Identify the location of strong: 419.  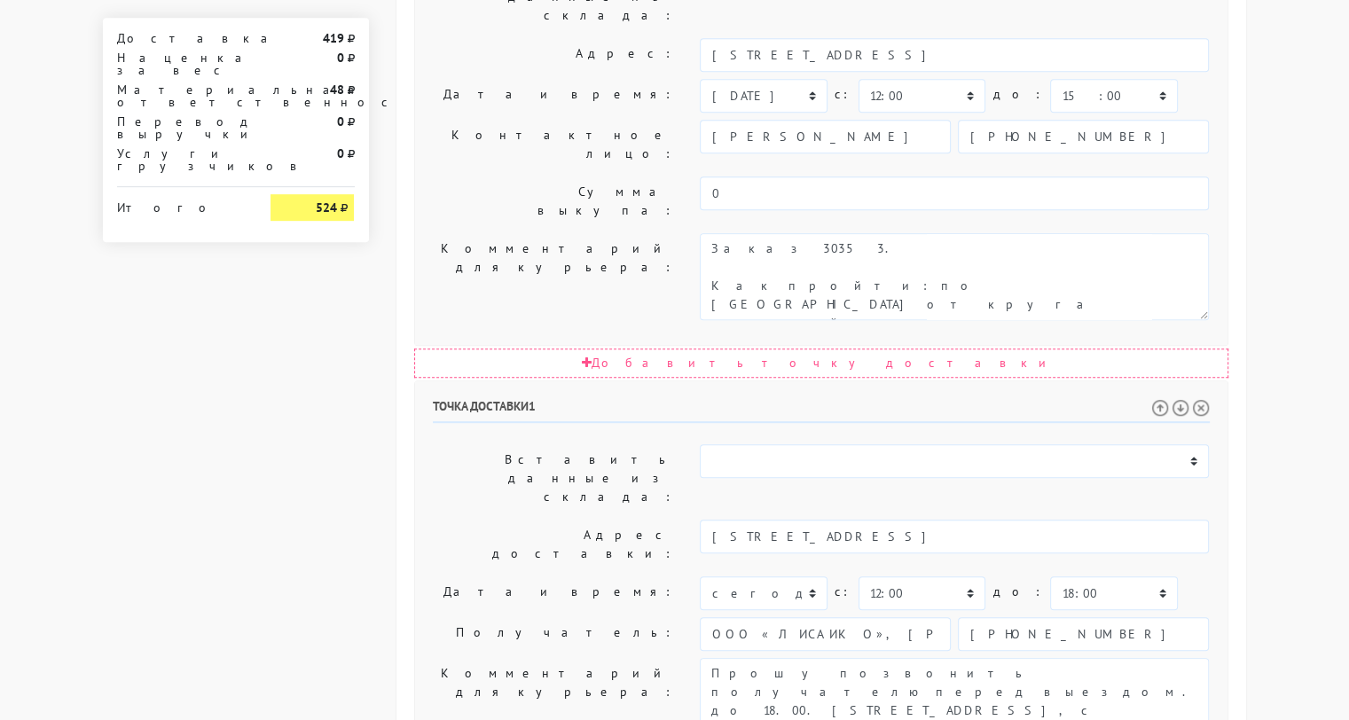
(333, 38).